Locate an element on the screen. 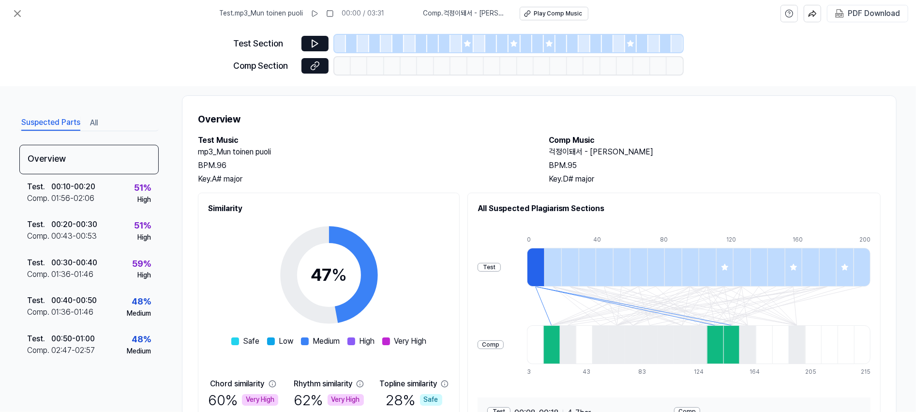 This screenshot has width=916, height=412. div: 00:43 - 00:53 is located at coordinates (74, 236).